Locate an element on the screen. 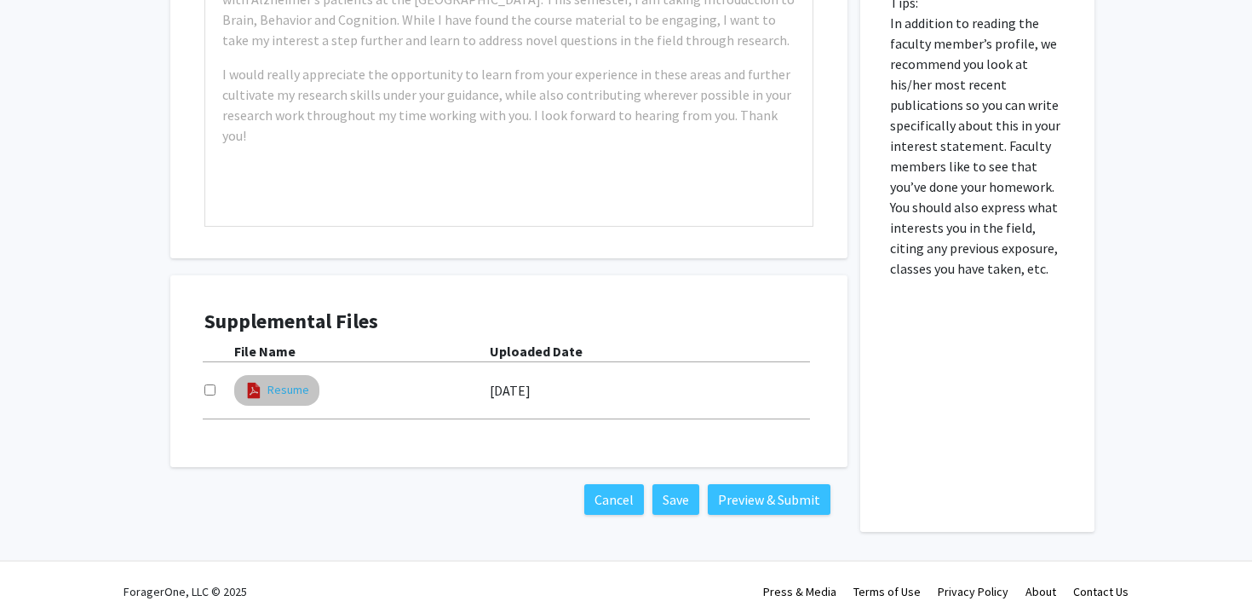 This screenshot has width=1252, height=601. button: Cancel is located at coordinates (614, 499).